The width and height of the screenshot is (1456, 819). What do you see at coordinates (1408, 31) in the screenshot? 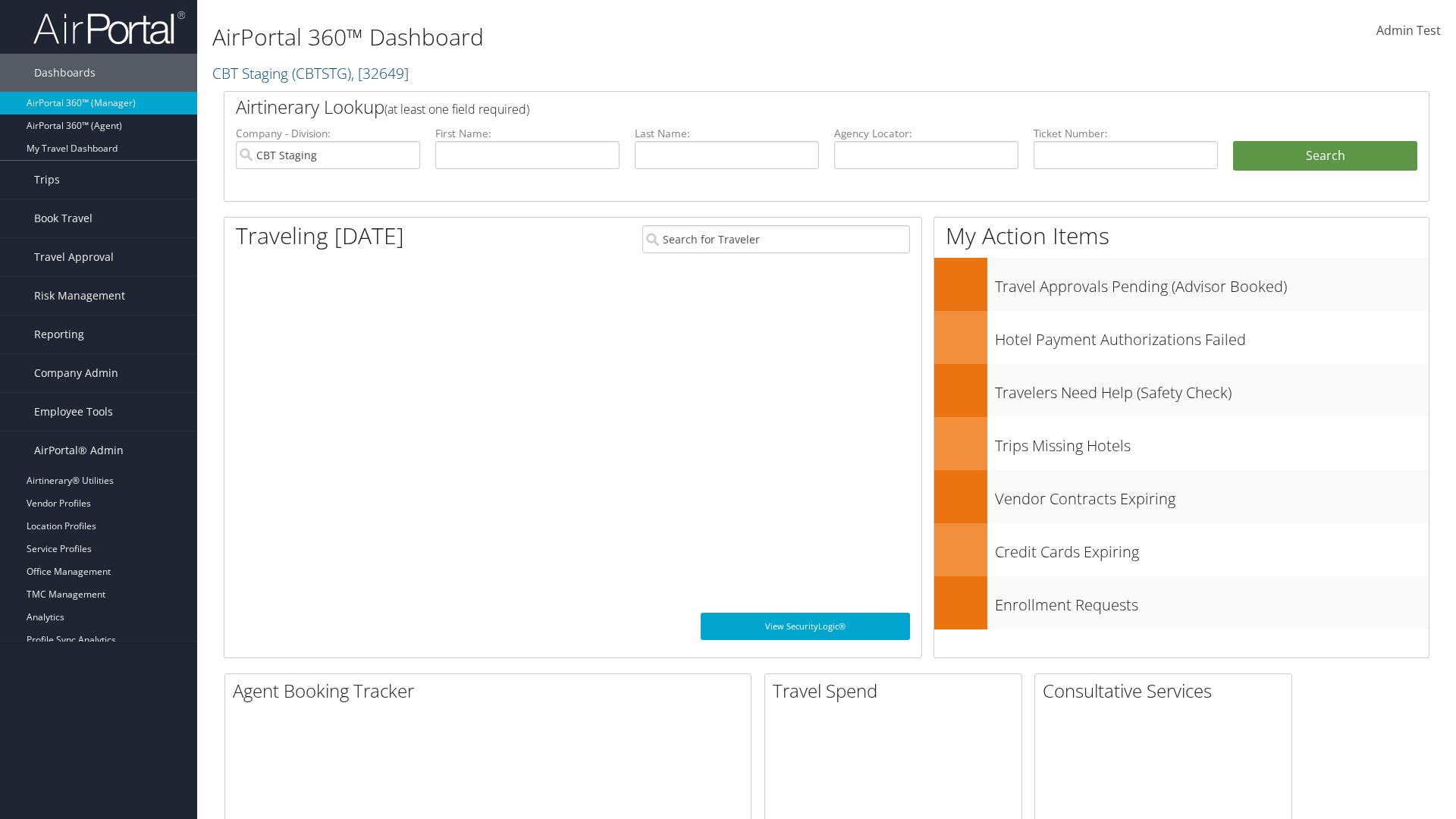
I see `a: Admin Test` at bounding box center [1408, 31].